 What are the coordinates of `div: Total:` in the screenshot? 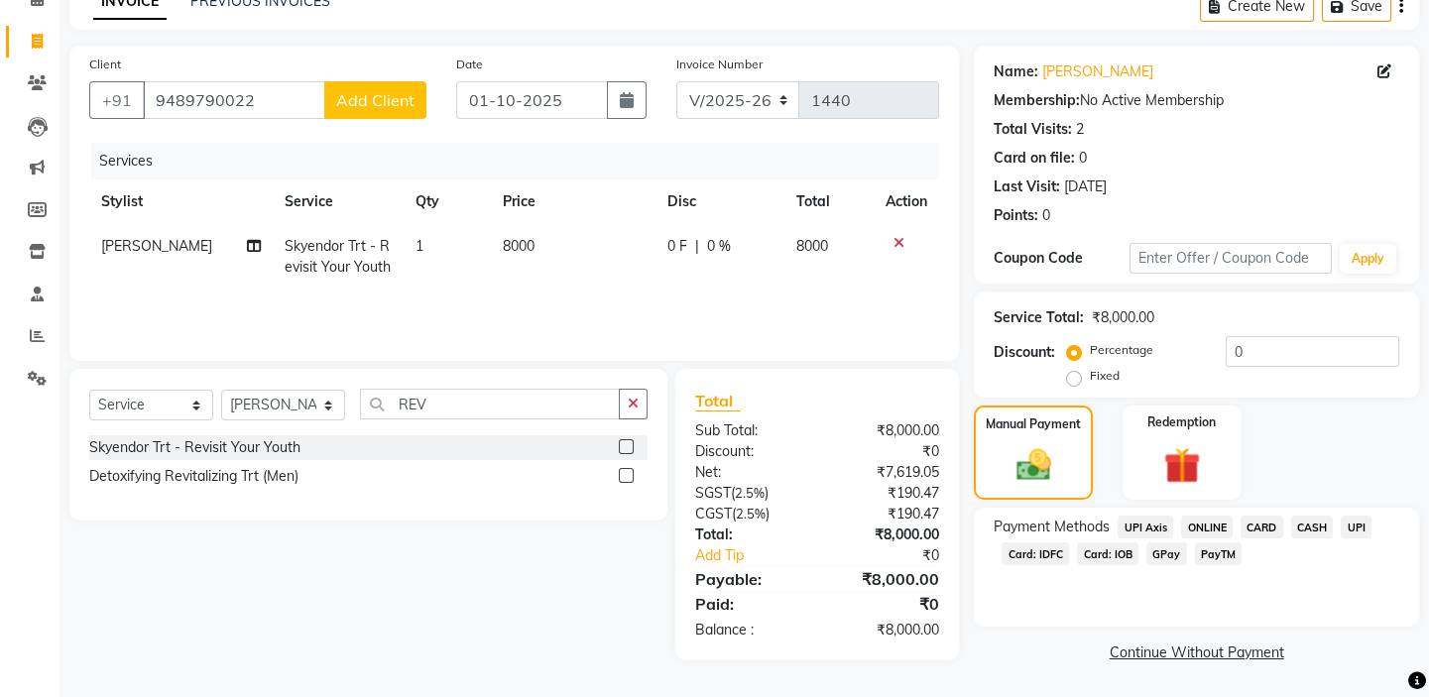 It's located at (749, 535).